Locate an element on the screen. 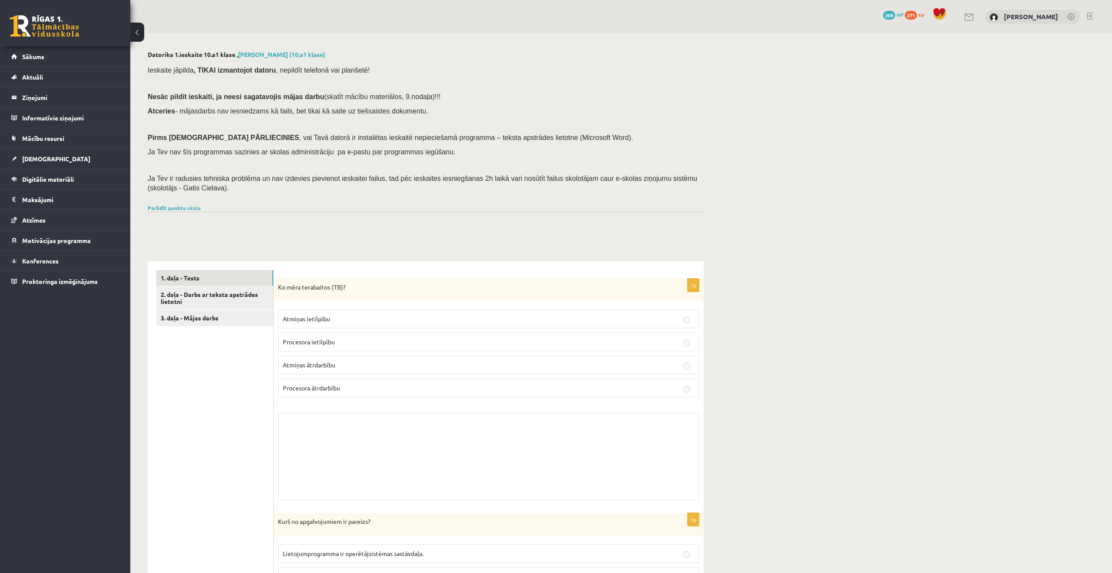 Image resolution: width=1112 pixels, height=573 pixels. h2: Datorika 1.ieskaite 10.a1 klase , is located at coordinates (426, 54).